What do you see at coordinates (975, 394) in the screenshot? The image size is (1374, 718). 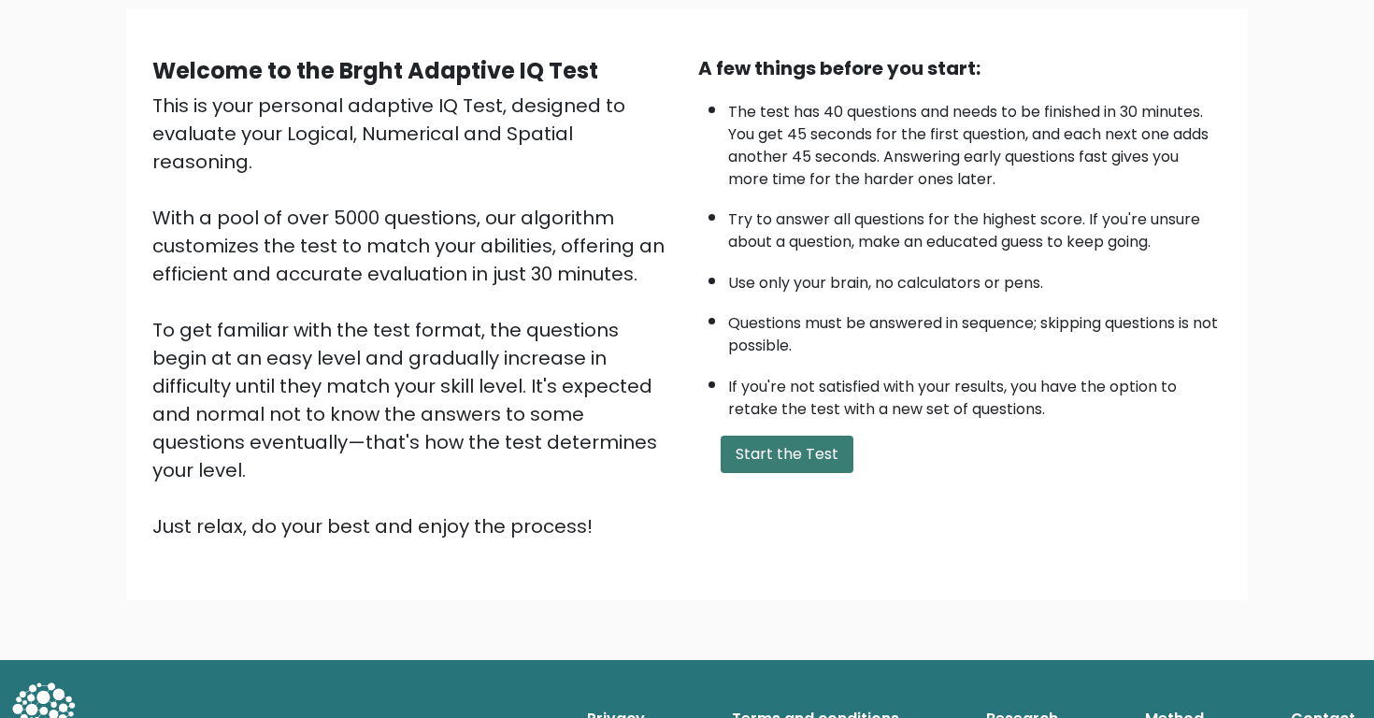 I see `li: If you're not satisfied with your results, you have the option to retake the test with a new set ...` at bounding box center [975, 394].